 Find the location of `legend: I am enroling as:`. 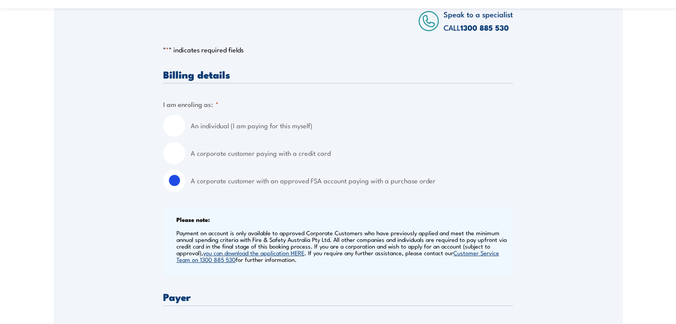

legend: I am enroling as: is located at coordinates (191, 104).